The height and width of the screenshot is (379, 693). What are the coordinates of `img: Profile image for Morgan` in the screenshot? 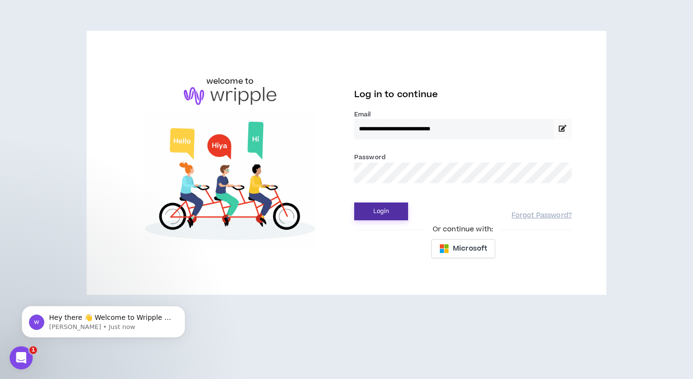 It's located at (29, 37).